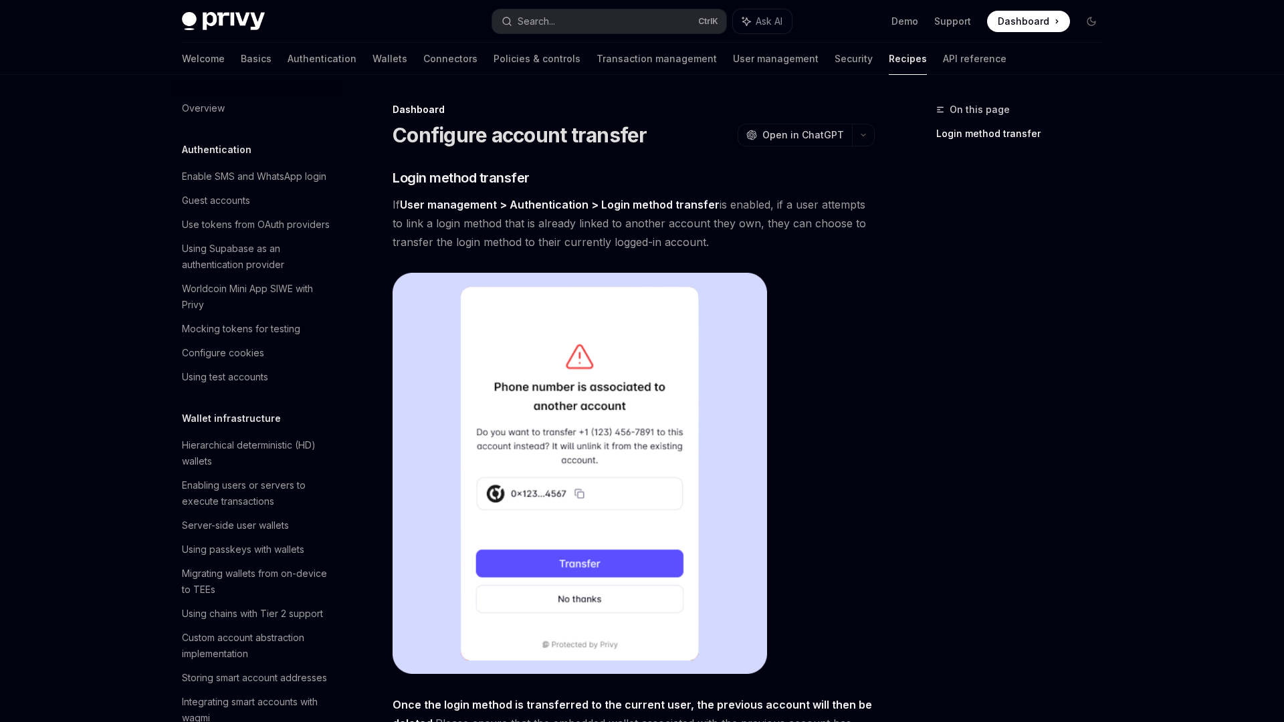 This screenshot has height=722, width=1284. What do you see at coordinates (853, 59) in the screenshot?
I see `a: Security` at bounding box center [853, 59].